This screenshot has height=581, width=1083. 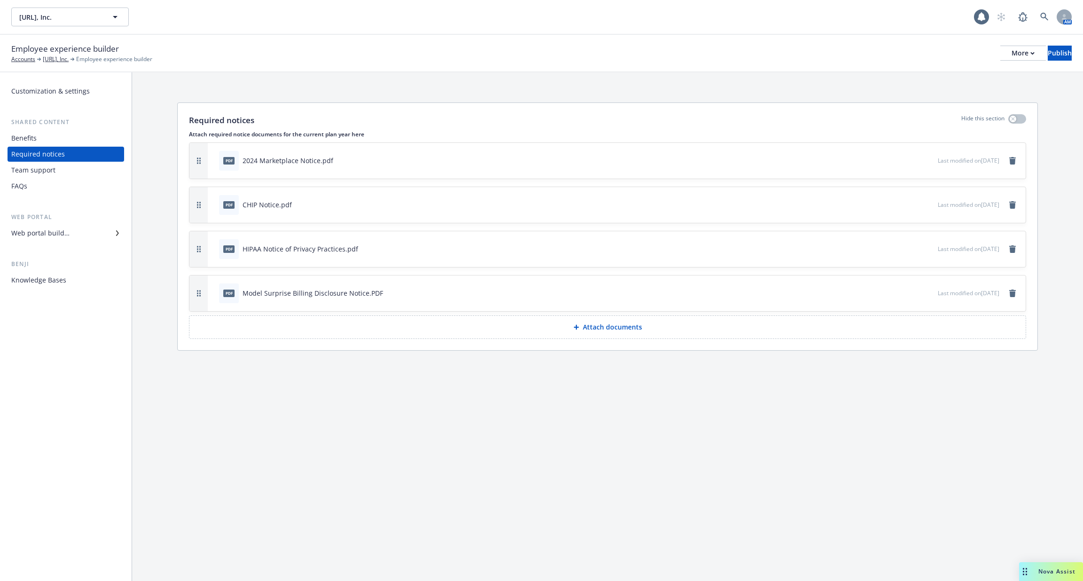 What do you see at coordinates (1023, 53) in the screenshot?
I see `div: More` at bounding box center [1023, 53].